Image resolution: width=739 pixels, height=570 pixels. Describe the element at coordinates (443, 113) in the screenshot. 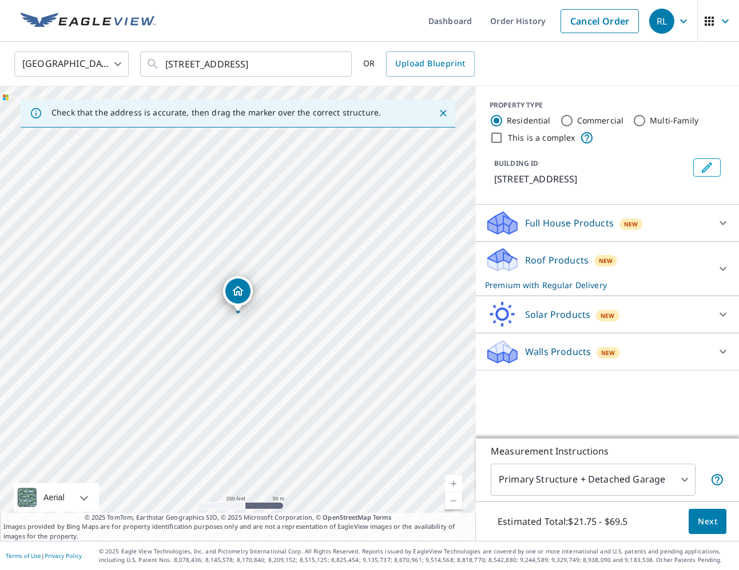

I see `button: Close` at that location.